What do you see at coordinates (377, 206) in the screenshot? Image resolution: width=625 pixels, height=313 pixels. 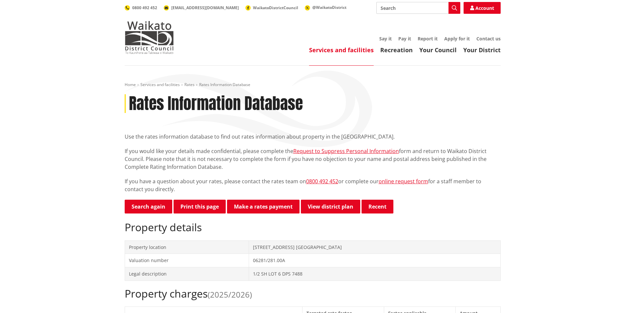 I see `button: Recent` at bounding box center [377, 206].